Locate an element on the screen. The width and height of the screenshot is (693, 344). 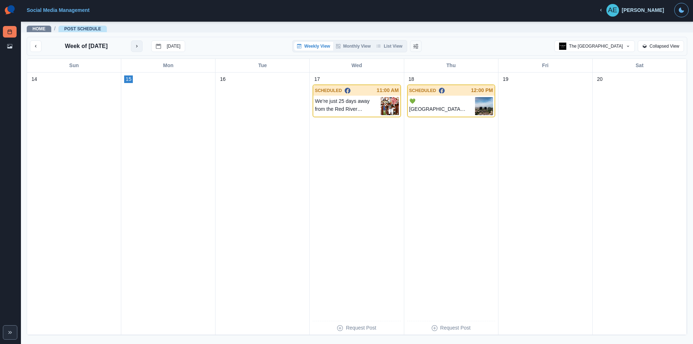
button: Collapsed View is located at coordinates (661, 46).